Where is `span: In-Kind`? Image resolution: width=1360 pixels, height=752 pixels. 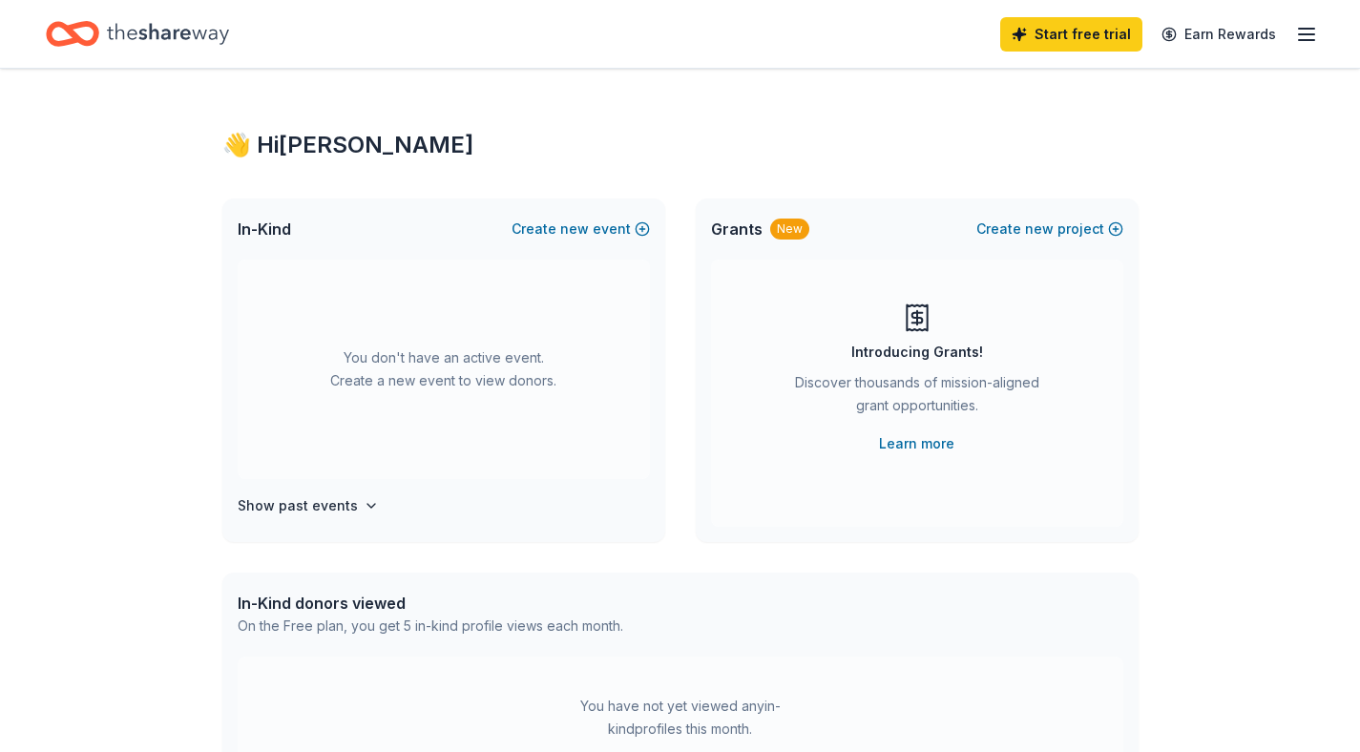
span: In-Kind is located at coordinates (264, 229).